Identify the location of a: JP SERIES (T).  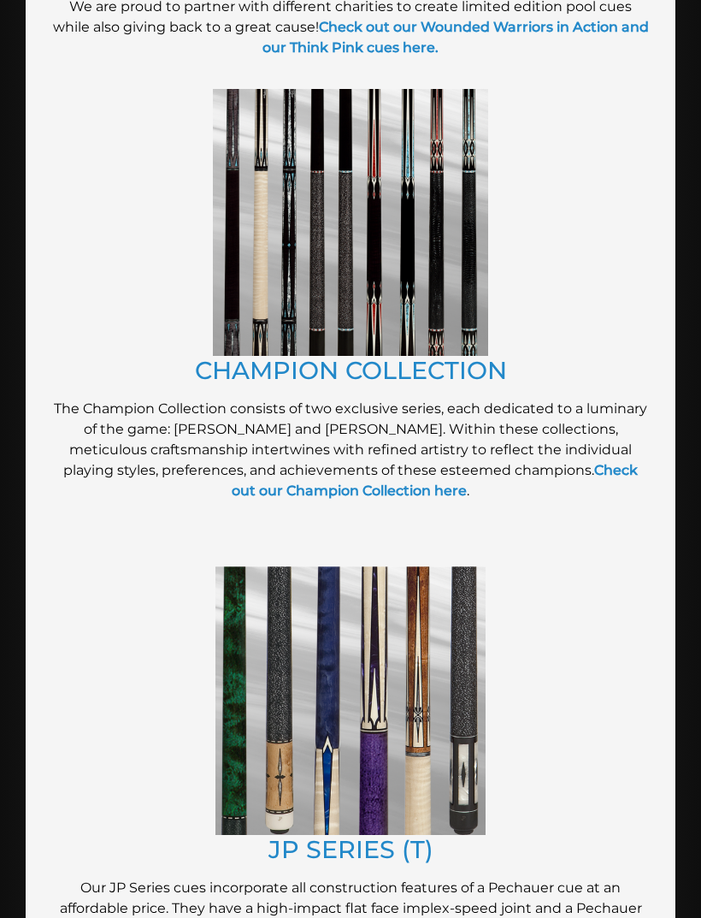
(351, 848).